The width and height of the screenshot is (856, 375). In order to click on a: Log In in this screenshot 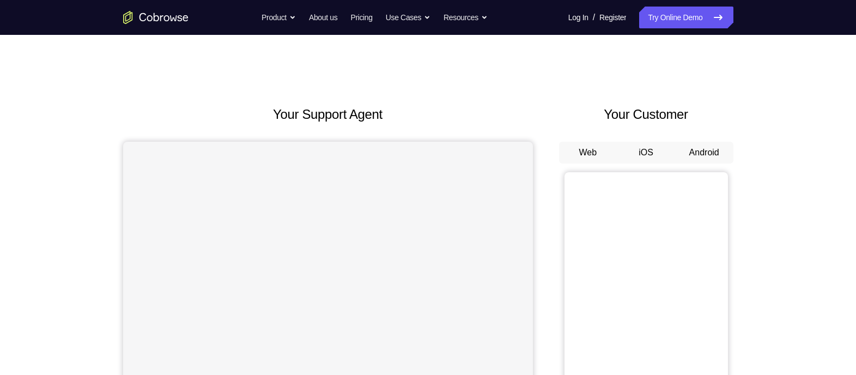, I will do `click(578, 17)`.